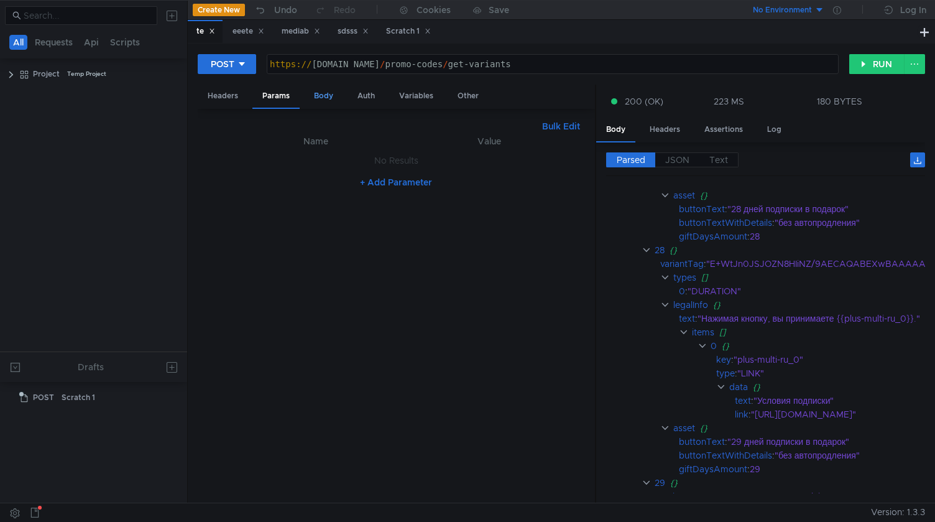  Describe the element at coordinates (782, 10) in the screenshot. I see `div: No Environment` at that location.